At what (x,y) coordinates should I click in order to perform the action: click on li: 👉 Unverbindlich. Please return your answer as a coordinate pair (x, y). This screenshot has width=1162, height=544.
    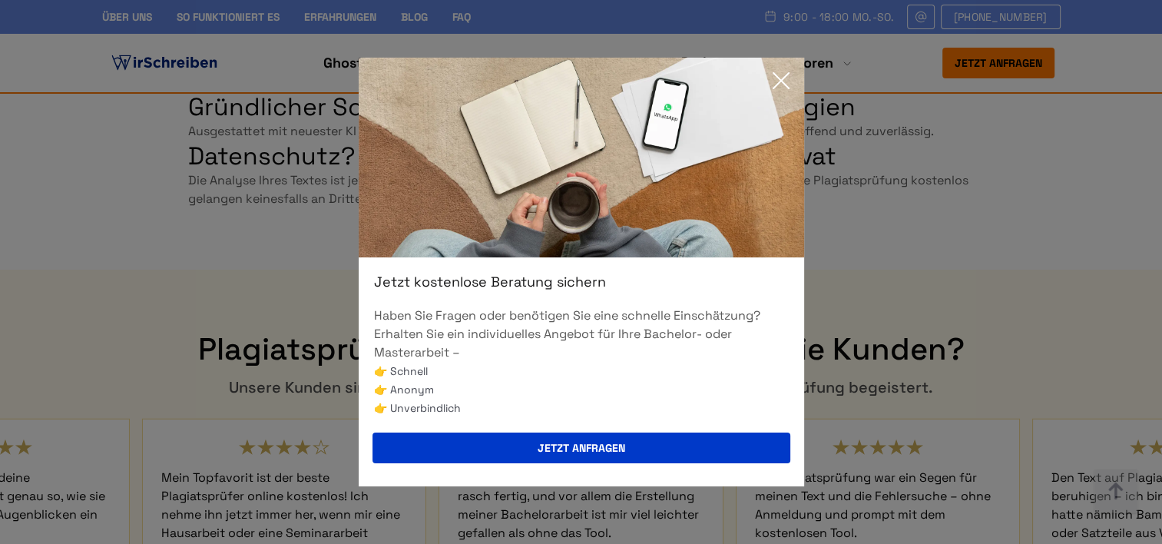
    Looking at the image, I should click on (582, 408).